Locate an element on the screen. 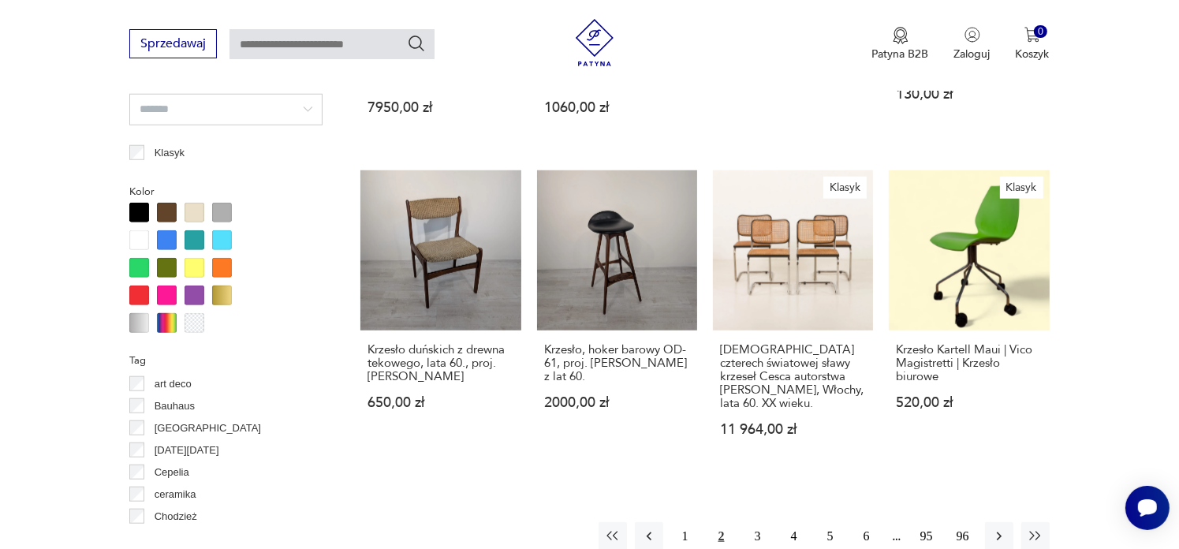  p: 11 964,00 zł is located at coordinates (792, 429).